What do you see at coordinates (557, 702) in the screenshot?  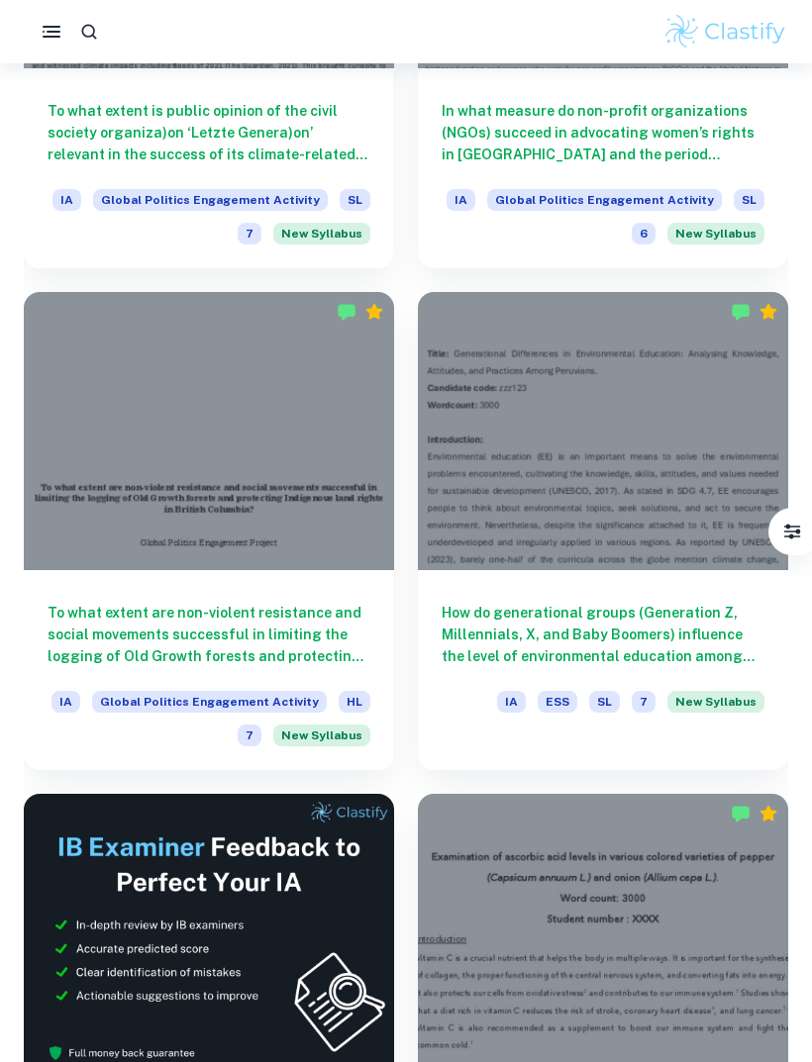 I see `span: ESS` at bounding box center [557, 702].